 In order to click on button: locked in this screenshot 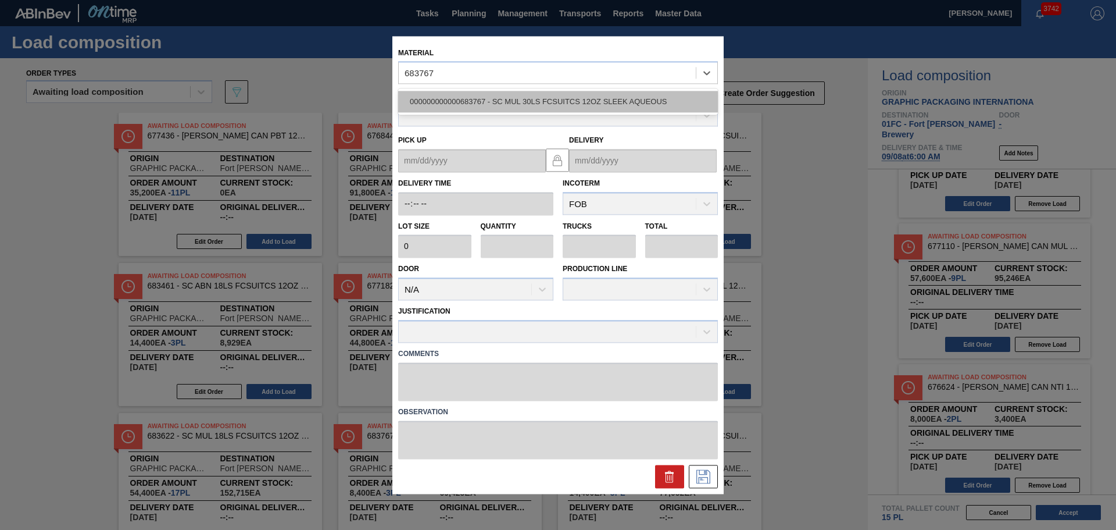, I will do `click(558, 160)`.